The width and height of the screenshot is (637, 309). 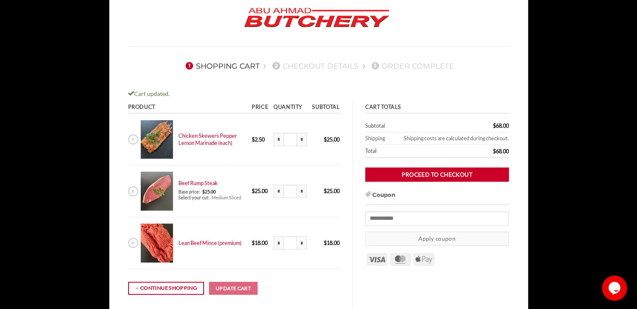 What do you see at coordinates (449, 139) in the screenshot?
I see `td: Shipping costs are calculated during checkout.` at bounding box center [449, 139].